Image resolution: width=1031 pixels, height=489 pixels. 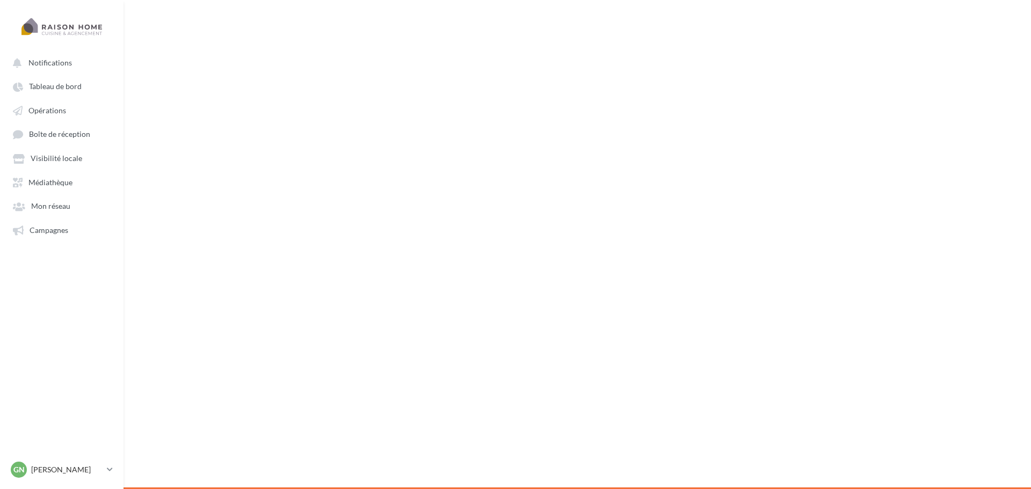 What do you see at coordinates (62, 86) in the screenshot?
I see `a: Tableau de bord` at bounding box center [62, 86].